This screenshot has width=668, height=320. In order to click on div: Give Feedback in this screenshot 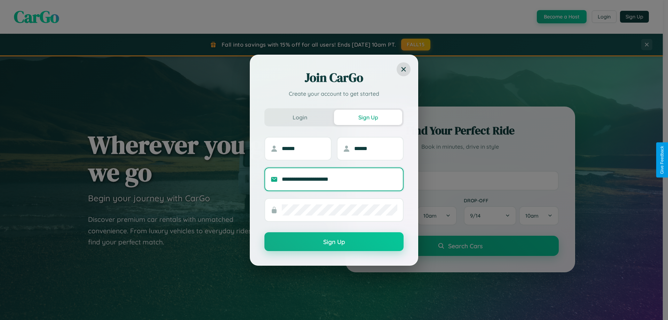, I will do `click(662, 160)`.